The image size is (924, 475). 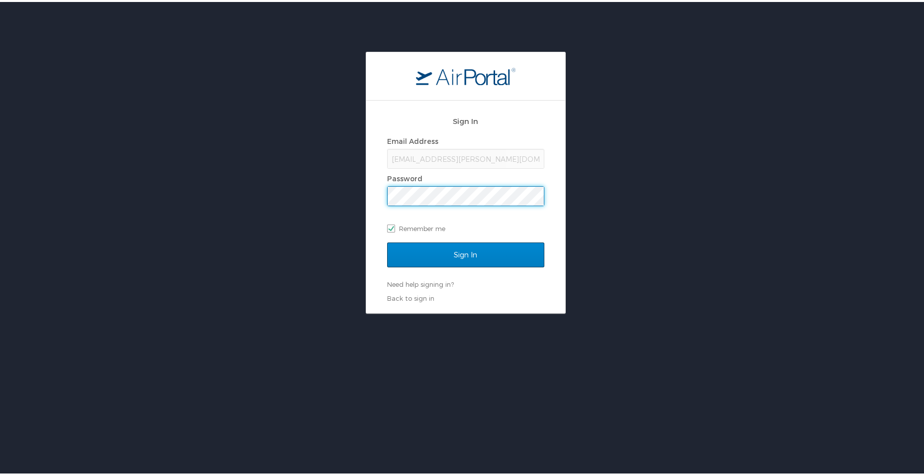 I want to click on img: logo, so click(x=466, y=74).